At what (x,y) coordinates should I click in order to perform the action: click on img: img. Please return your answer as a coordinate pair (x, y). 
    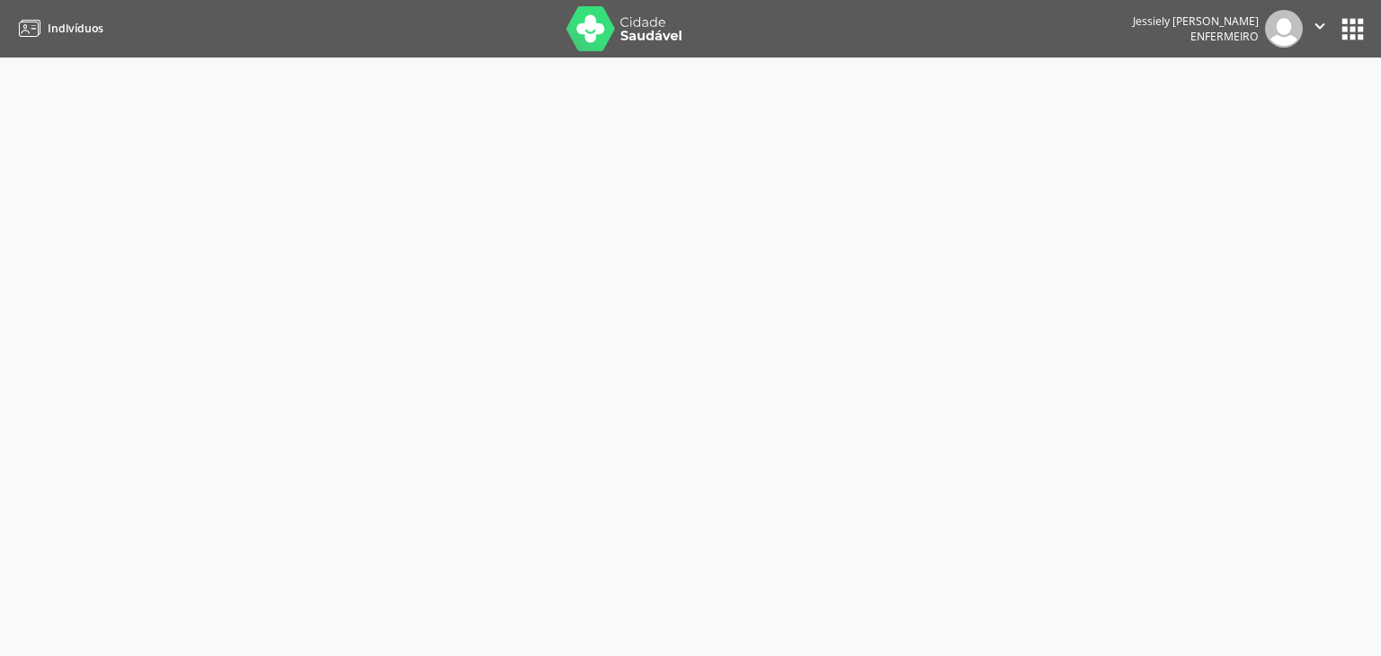
    Looking at the image, I should click on (1284, 29).